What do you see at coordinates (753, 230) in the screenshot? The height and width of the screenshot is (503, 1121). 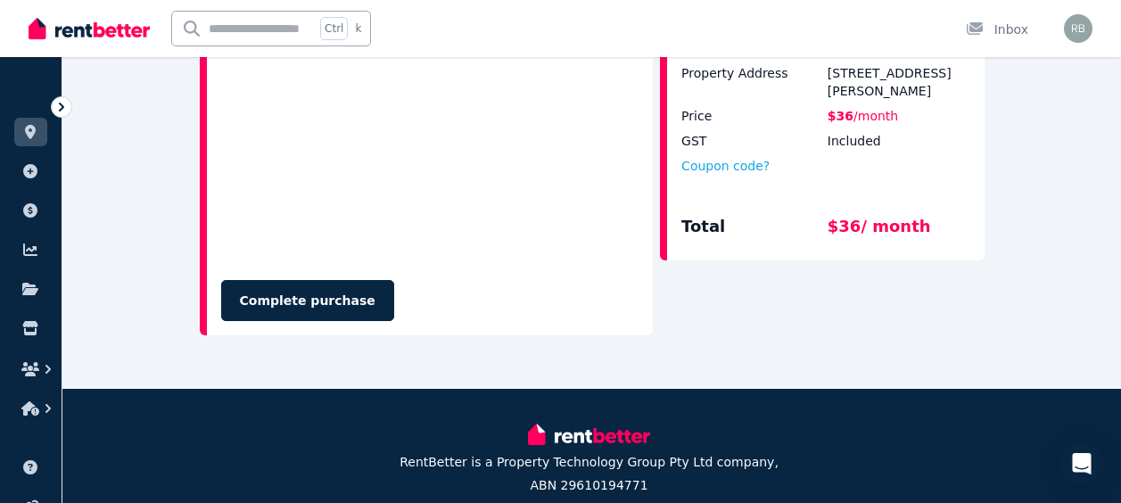 I see `div: Total` at bounding box center [753, 230].